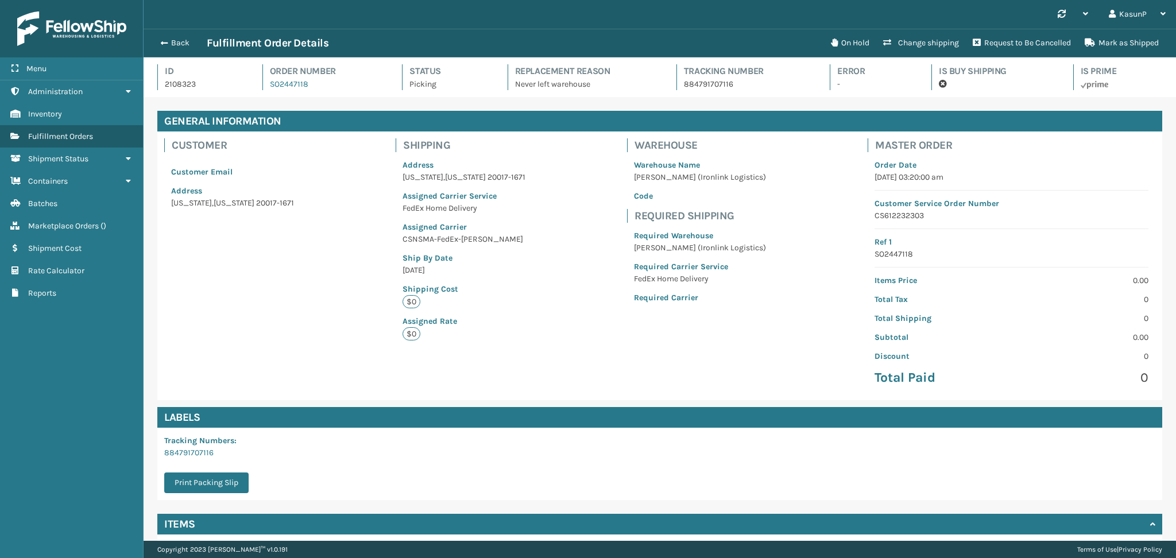 The width and height of the screenshot is (1176, 558). What do you see at coordinates (700, 297) in the screenshot?
I see `p: Required Carrier` at bounding box center [700, 297].